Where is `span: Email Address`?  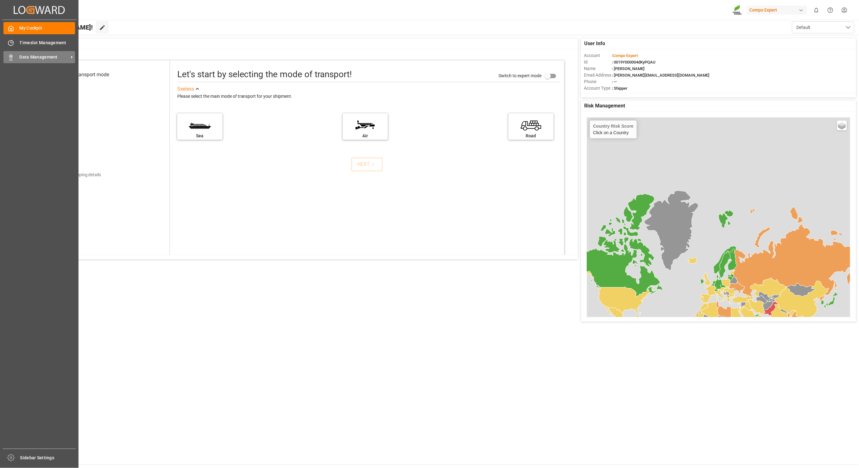 span: Email Address is located at coordinates (598, 75).